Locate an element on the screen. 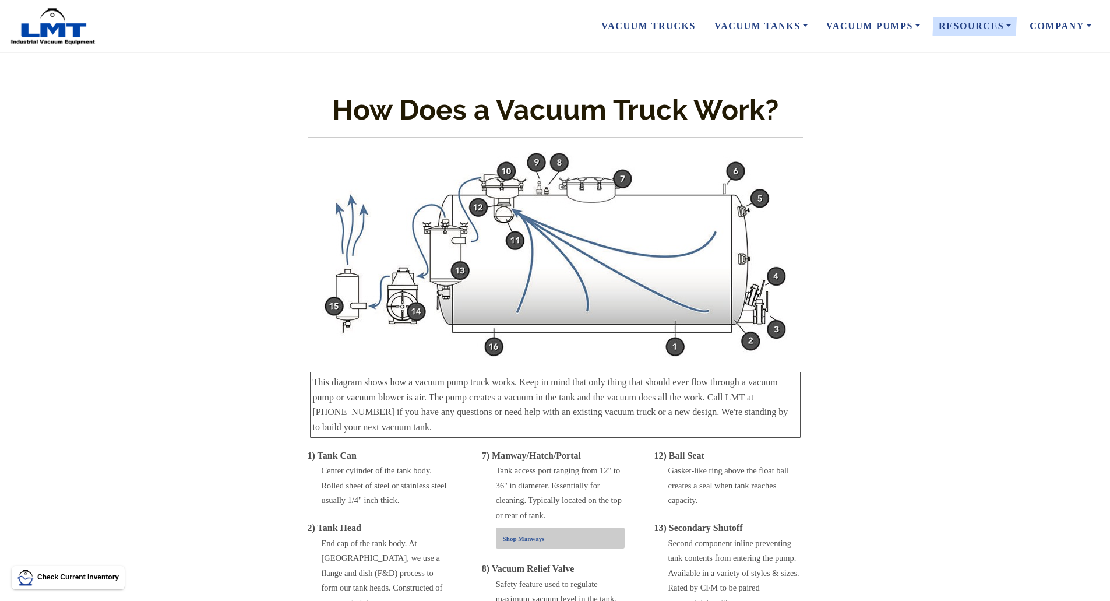  span: Shop Manways is located at coordinates (524, 538).